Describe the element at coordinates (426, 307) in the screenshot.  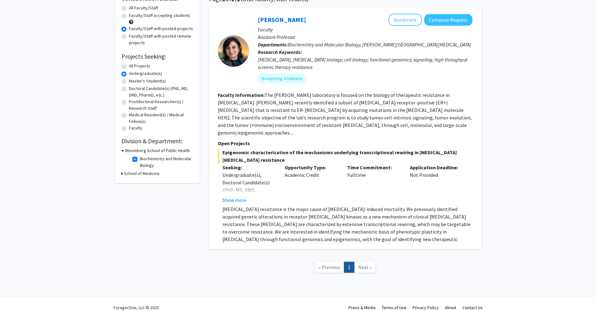
I see `a: Privacy Policy` at that location.